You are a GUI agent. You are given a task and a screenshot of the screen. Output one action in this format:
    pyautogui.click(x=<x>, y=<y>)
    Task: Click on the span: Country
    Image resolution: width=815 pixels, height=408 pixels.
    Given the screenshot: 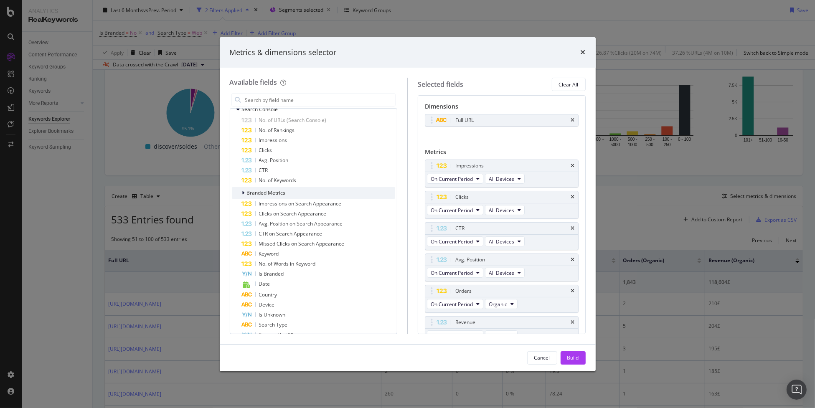 What is the action you would take?
    pyautogui.click(x=268, y=294)
    